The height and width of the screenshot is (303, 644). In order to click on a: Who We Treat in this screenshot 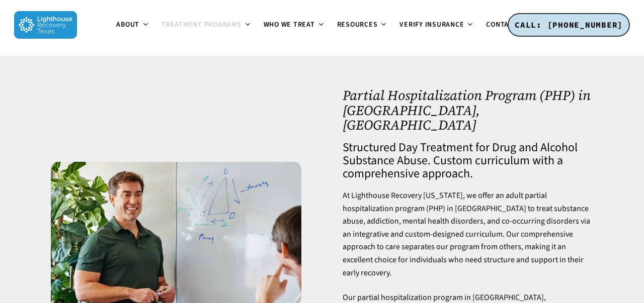, I will do `click(294, 25)`.